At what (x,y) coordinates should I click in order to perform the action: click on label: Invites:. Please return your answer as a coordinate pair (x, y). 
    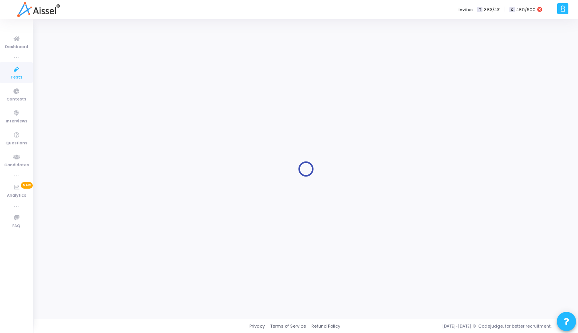
    Looking at the image, I should click on (466, 10).